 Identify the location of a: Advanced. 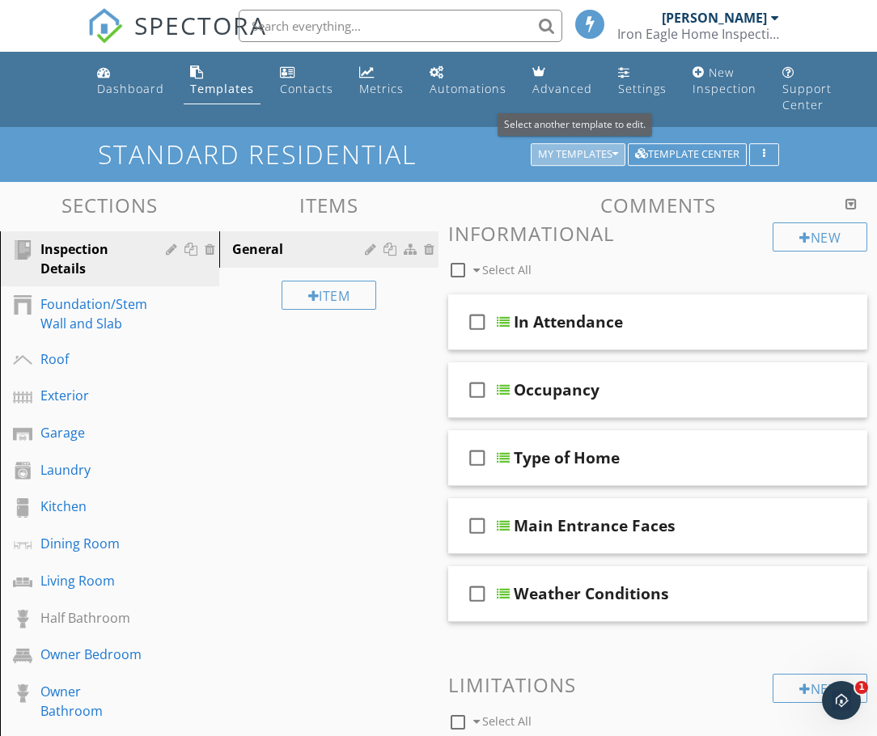
(562, 81).